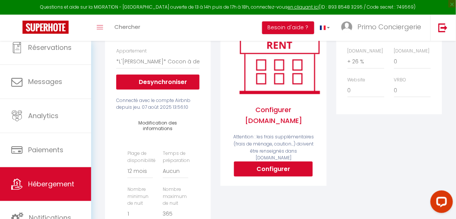 The width and height of the screenshot is (456, 219). I want to click on button: Desynchroniser, so click(158, 82).